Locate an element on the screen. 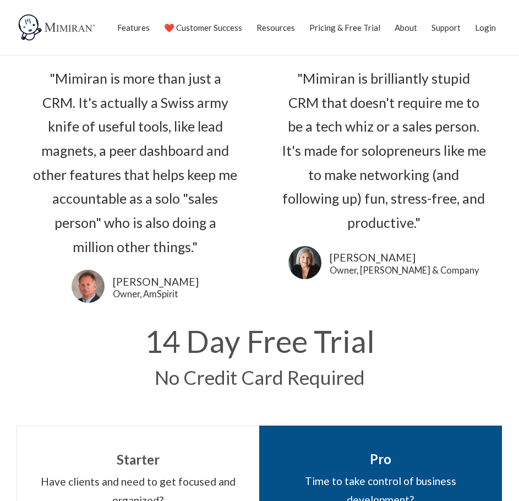  div: "Mimiran is brilliantly stupid CRM that doesn't require me to be a tech whiz or a sales person. I... is located at coordinates (384, 151).